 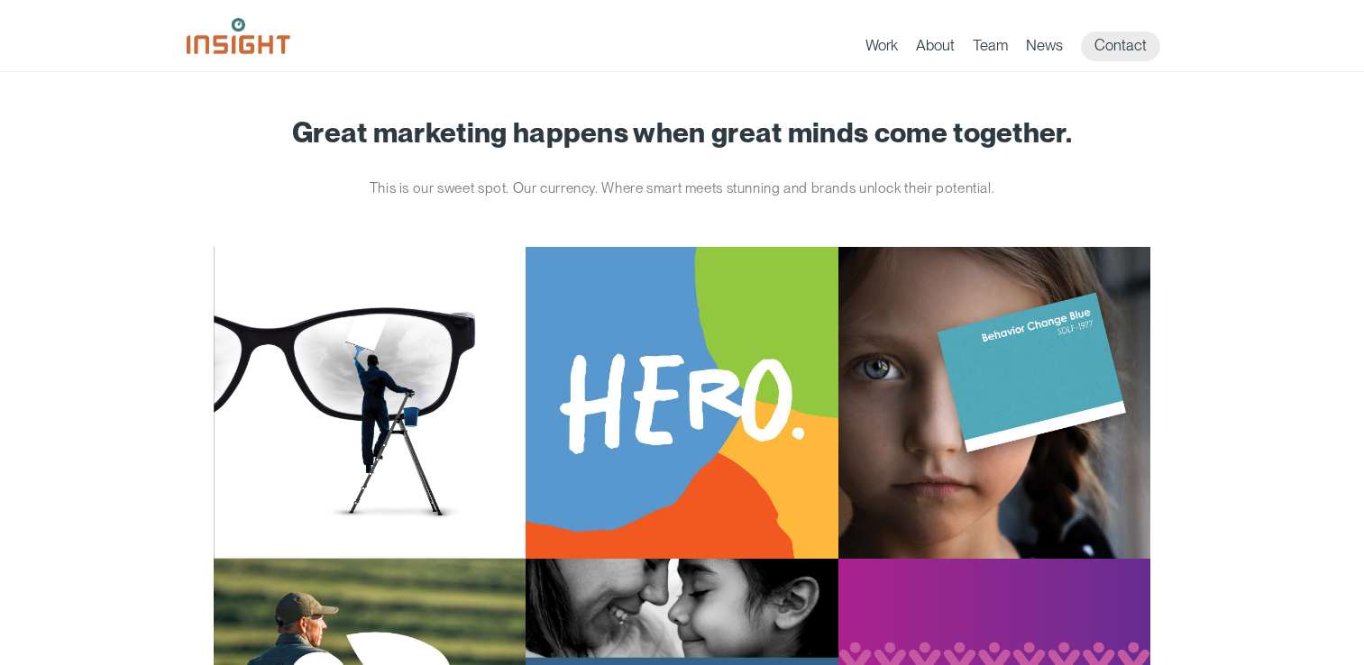 What do you see at coordinates (682, 403) in the screenshot?
I see `img: South Dakota Department of Social Services – Childcare Promotion` at bounding box center [682, 403].